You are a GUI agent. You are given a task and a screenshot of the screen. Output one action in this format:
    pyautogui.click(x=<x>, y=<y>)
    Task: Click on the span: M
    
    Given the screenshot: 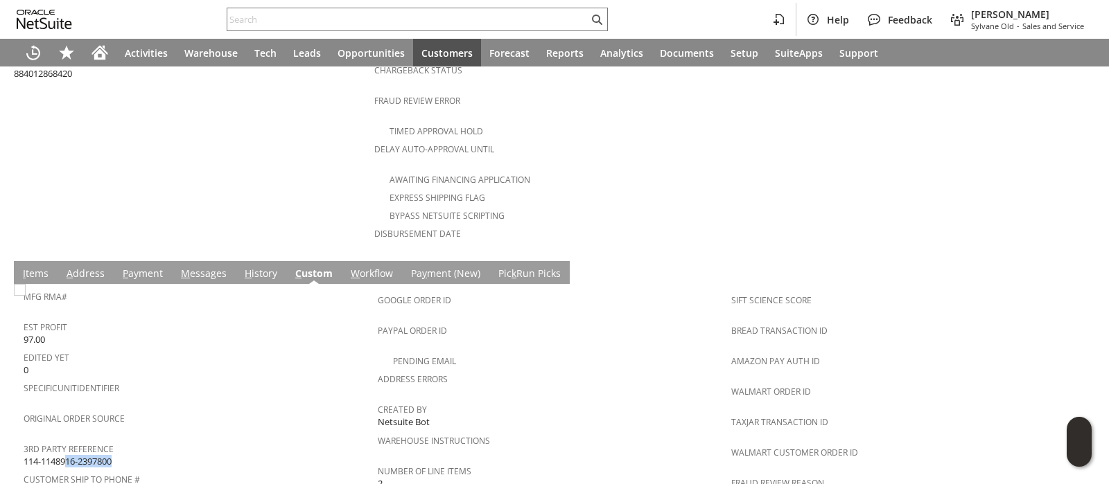 What is the action you would take?
    pyautogui.click(x=185, y=273)
    